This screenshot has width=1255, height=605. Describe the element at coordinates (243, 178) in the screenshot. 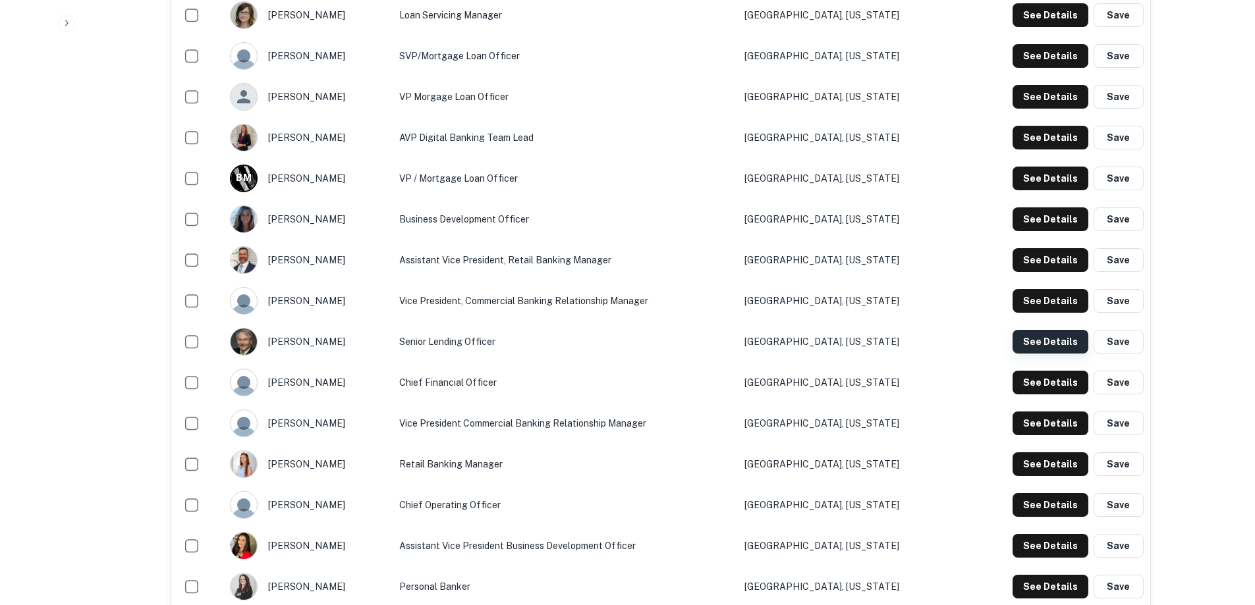

I see `p: B M` at that location.